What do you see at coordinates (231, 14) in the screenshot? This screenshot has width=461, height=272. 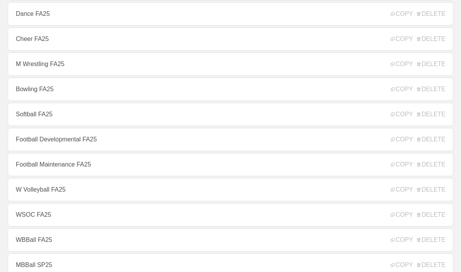 I see `a: Dance FA25` at bounding box center [231, 14].